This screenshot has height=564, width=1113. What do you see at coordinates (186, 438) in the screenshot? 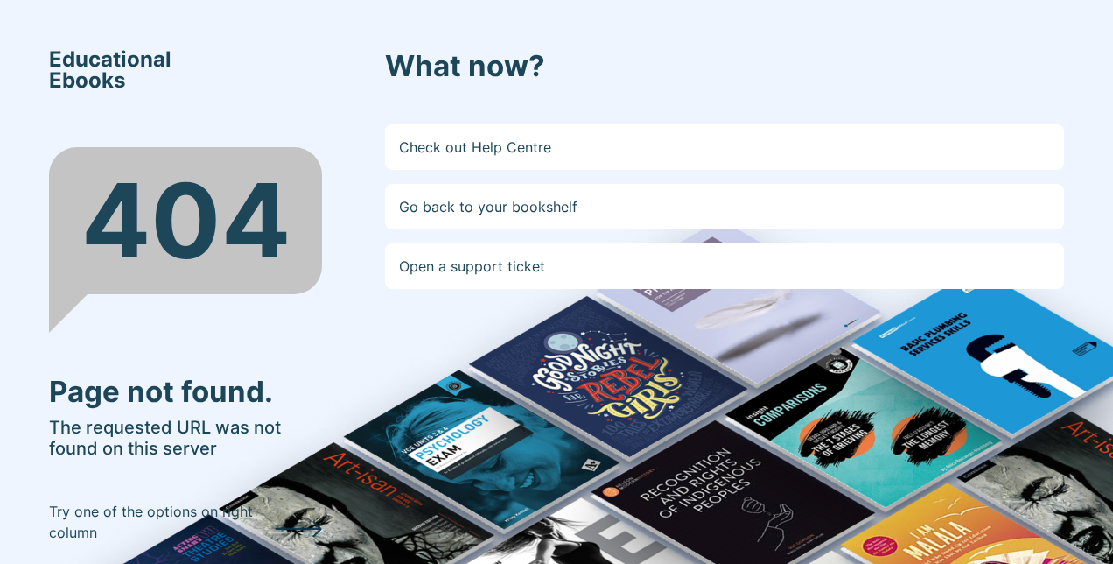
I see `h5: The requested URL was not found on this server` at bounding box center [186, 438].